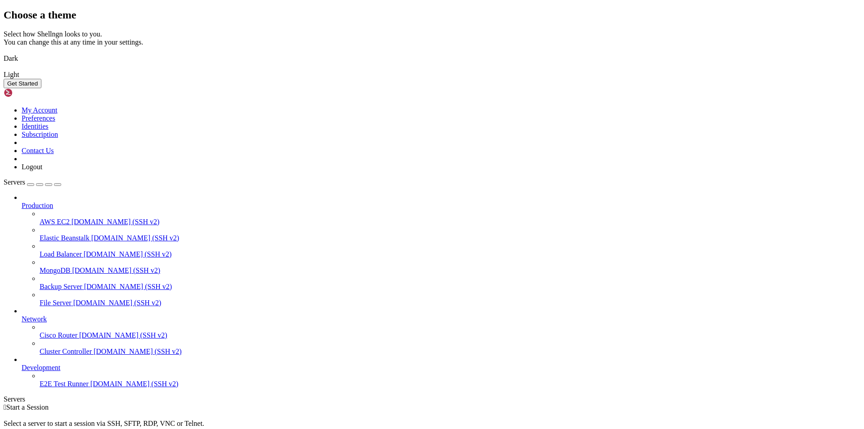 The height and width of the screenshot is (429, 864). What do you see at coordinates (23, 83) in the screenshot?
I see `button: Get Started` at bounding box center [23, 83].